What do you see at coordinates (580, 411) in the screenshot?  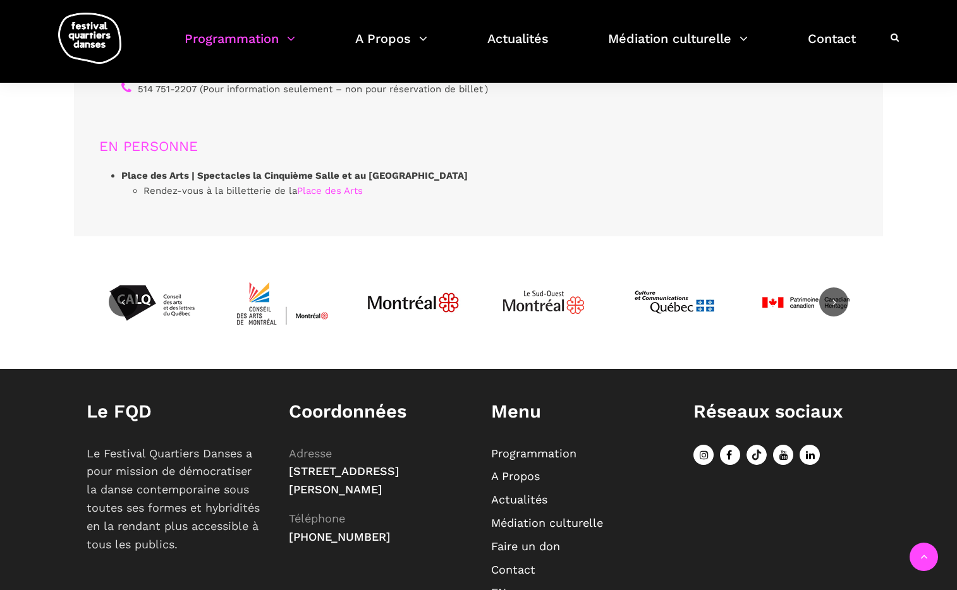 I see `h1: Menu` at bounding box center [580, 411].